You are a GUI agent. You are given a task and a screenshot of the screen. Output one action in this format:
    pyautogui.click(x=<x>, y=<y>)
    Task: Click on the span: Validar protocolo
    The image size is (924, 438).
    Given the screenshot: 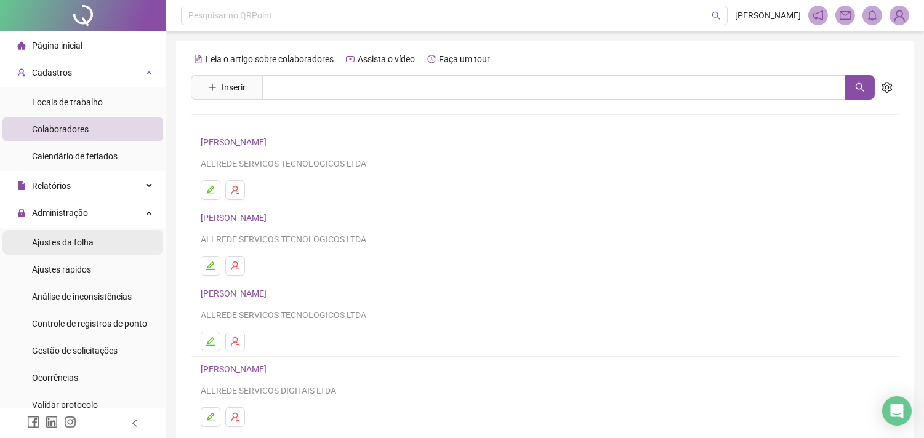 What is the action you would take?
    pyautogui.click(x=65, y=405)
    